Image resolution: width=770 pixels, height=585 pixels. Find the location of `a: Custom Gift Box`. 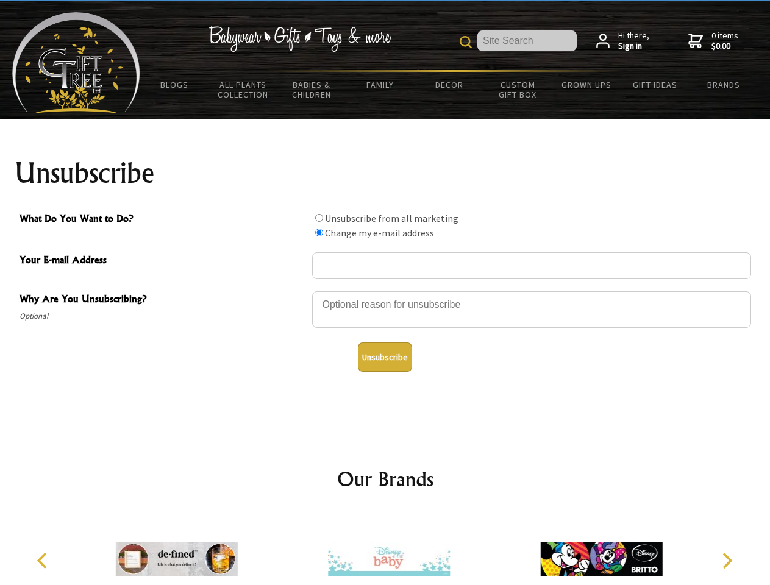

a: Custom Gift Box is located at coordinates (518, 90).